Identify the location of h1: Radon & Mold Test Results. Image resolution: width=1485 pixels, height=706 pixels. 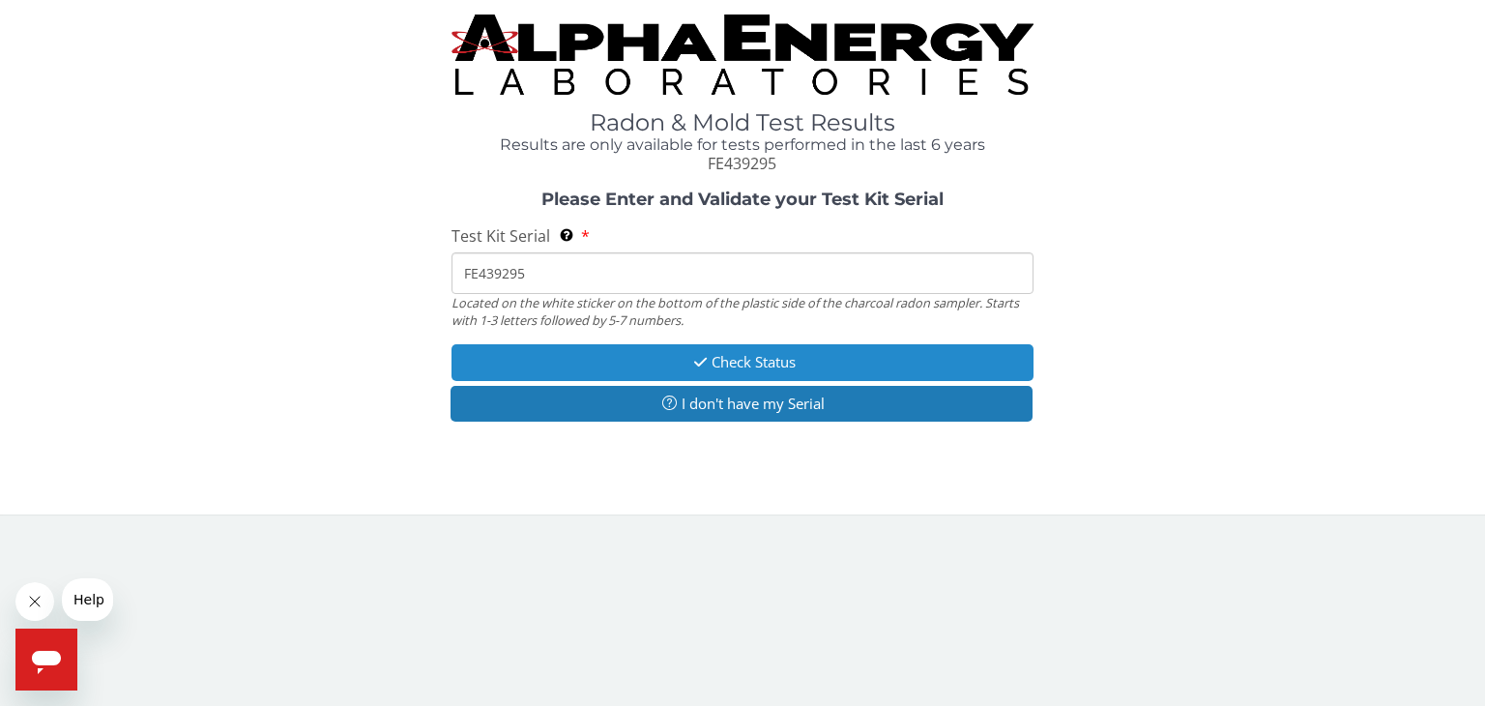
(743, 123).